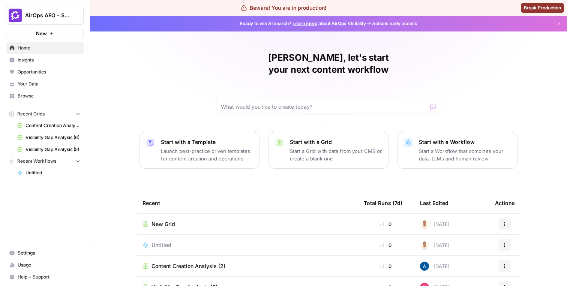  Describe the element at coordinates (45, 253) in the screenshot. I see `a: Settings` at that location.